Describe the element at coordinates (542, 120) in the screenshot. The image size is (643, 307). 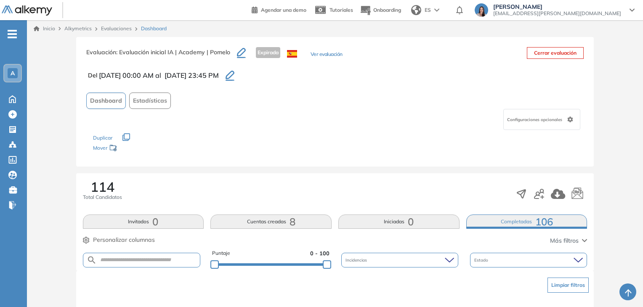
I see `div: Configuraciones opcionales` at that location.